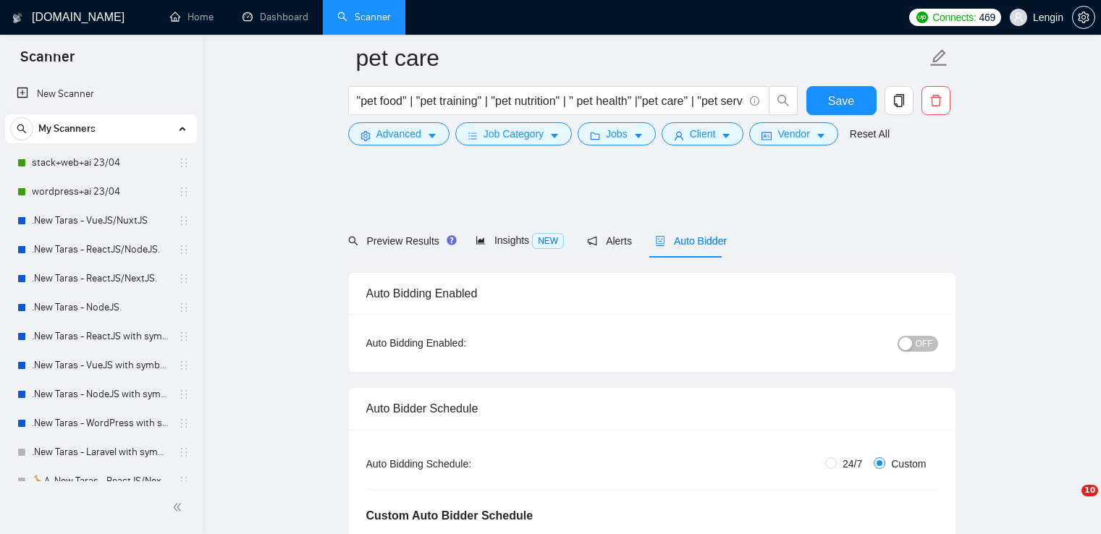 This screenshot has height=534, width=1101. Describe the element at coordinates (1090, 491) in the screenshot. I see `span: 10` at that location.